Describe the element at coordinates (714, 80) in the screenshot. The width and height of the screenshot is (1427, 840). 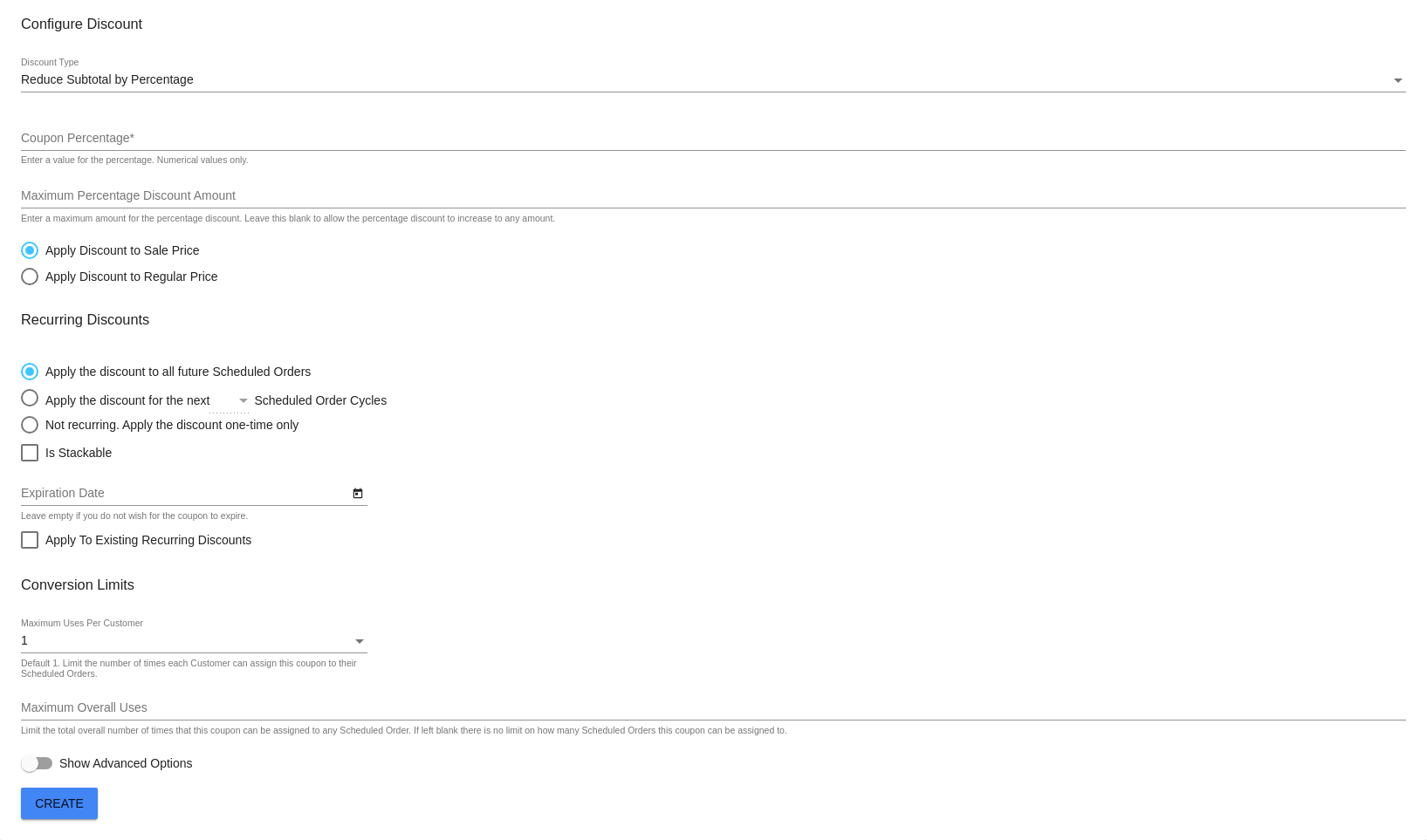
I see `mat-select: Discount Type` at that location.